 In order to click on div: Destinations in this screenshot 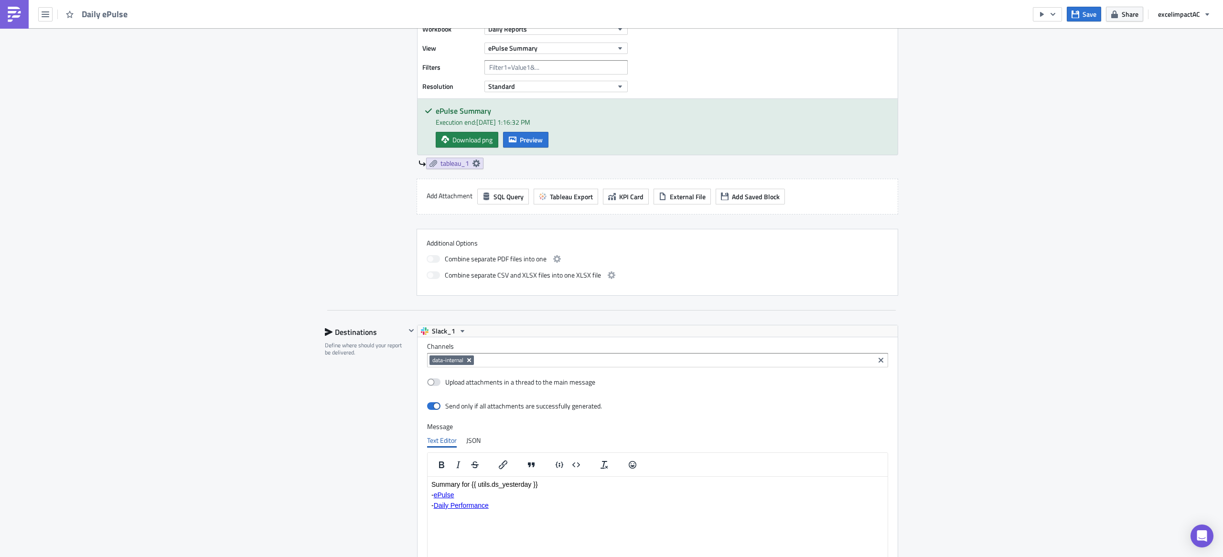, I will do `click(365, 332)`.